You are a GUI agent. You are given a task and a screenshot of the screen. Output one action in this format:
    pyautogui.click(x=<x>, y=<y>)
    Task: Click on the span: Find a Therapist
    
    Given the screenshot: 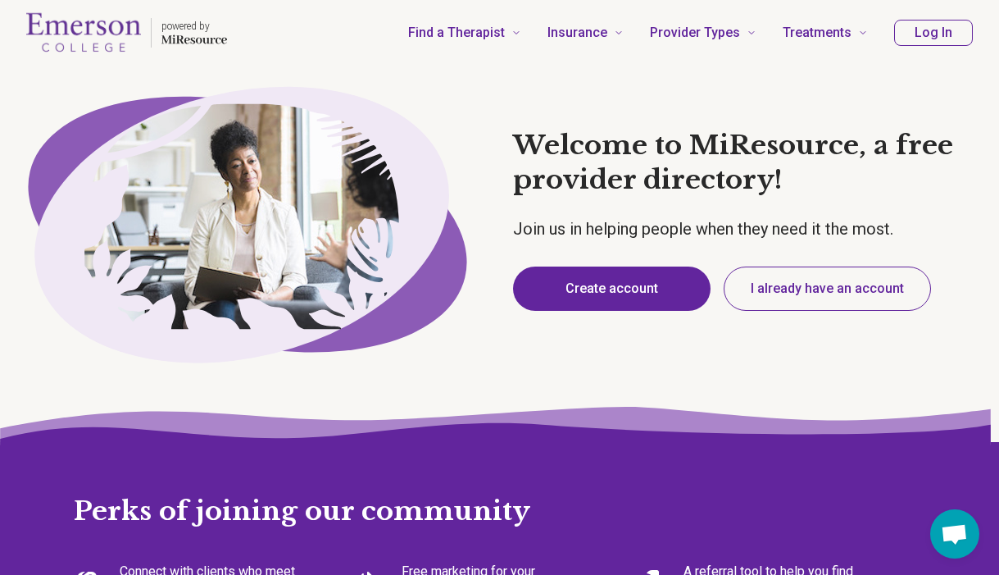 What is the action you would take?
    pyautogui.click(x=457, y=33)
    